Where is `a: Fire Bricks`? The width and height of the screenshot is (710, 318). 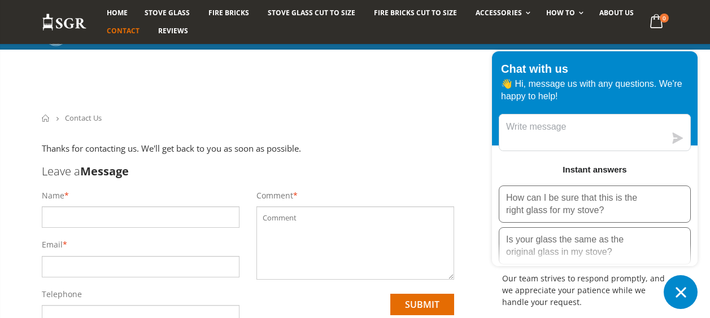 a: Fire Bricks is located at coordinates (229, 13).